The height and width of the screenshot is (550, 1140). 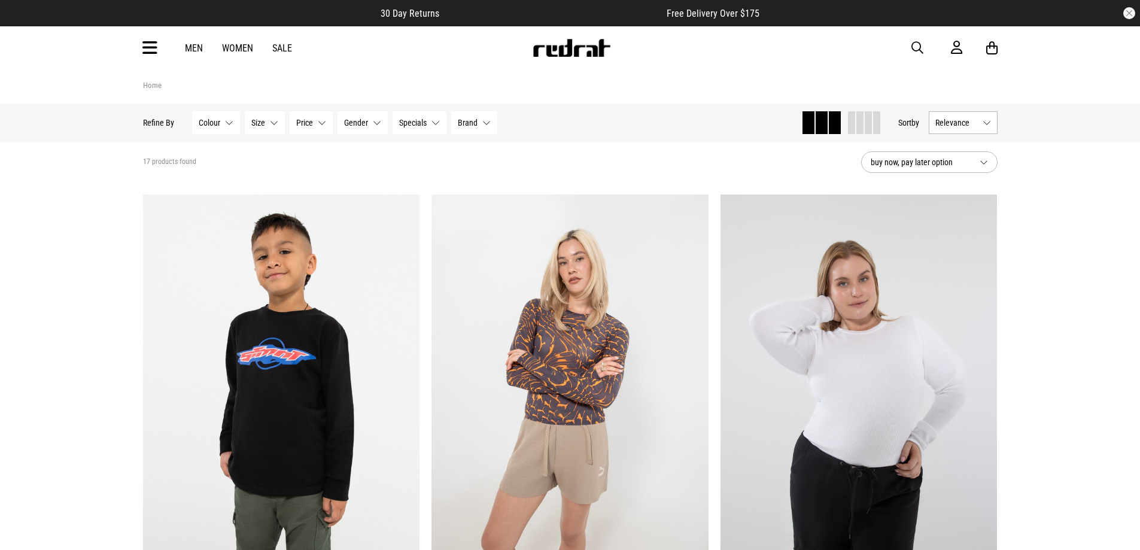 What do you see at coordinates (362, 123) in the screenshot?
I see `button: Gender` at bounding box center [362, 123].